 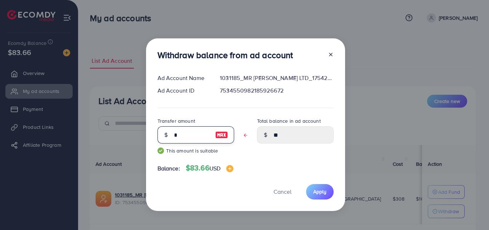 I want to click on span: Cancel, so click(x=283, y=191).